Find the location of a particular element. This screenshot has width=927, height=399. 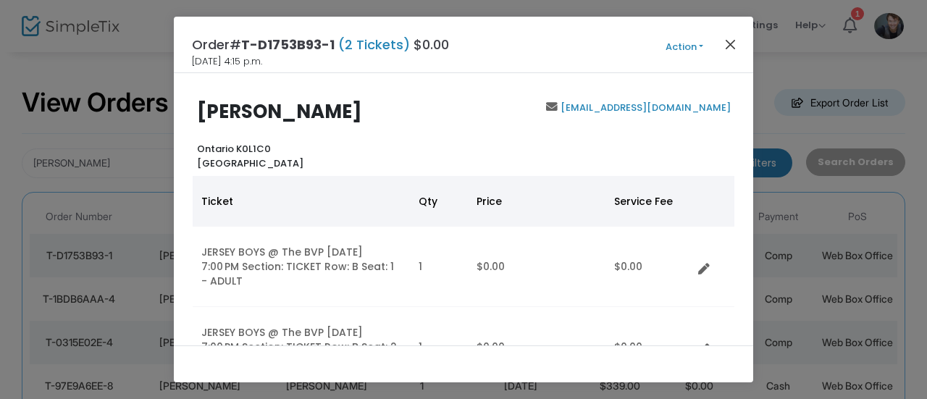

th: Ticket is located at coordinates (301, 201).